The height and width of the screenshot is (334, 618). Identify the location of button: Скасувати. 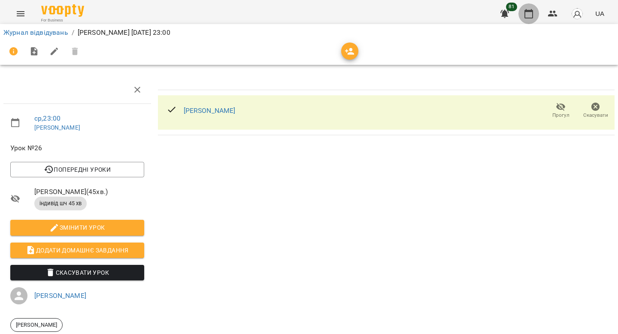
(596, 111).